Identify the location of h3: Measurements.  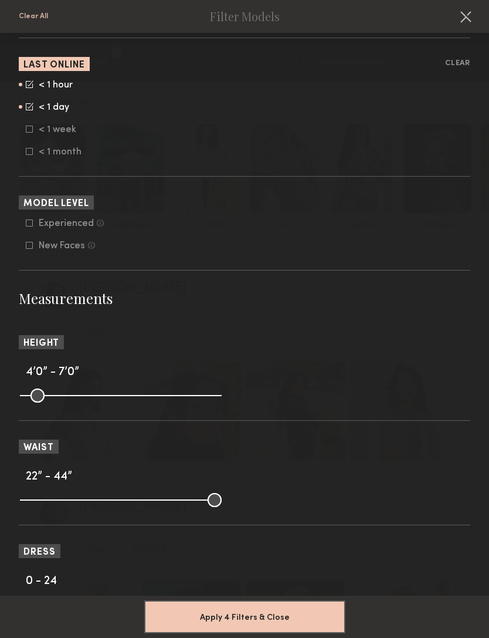
(245, 298).